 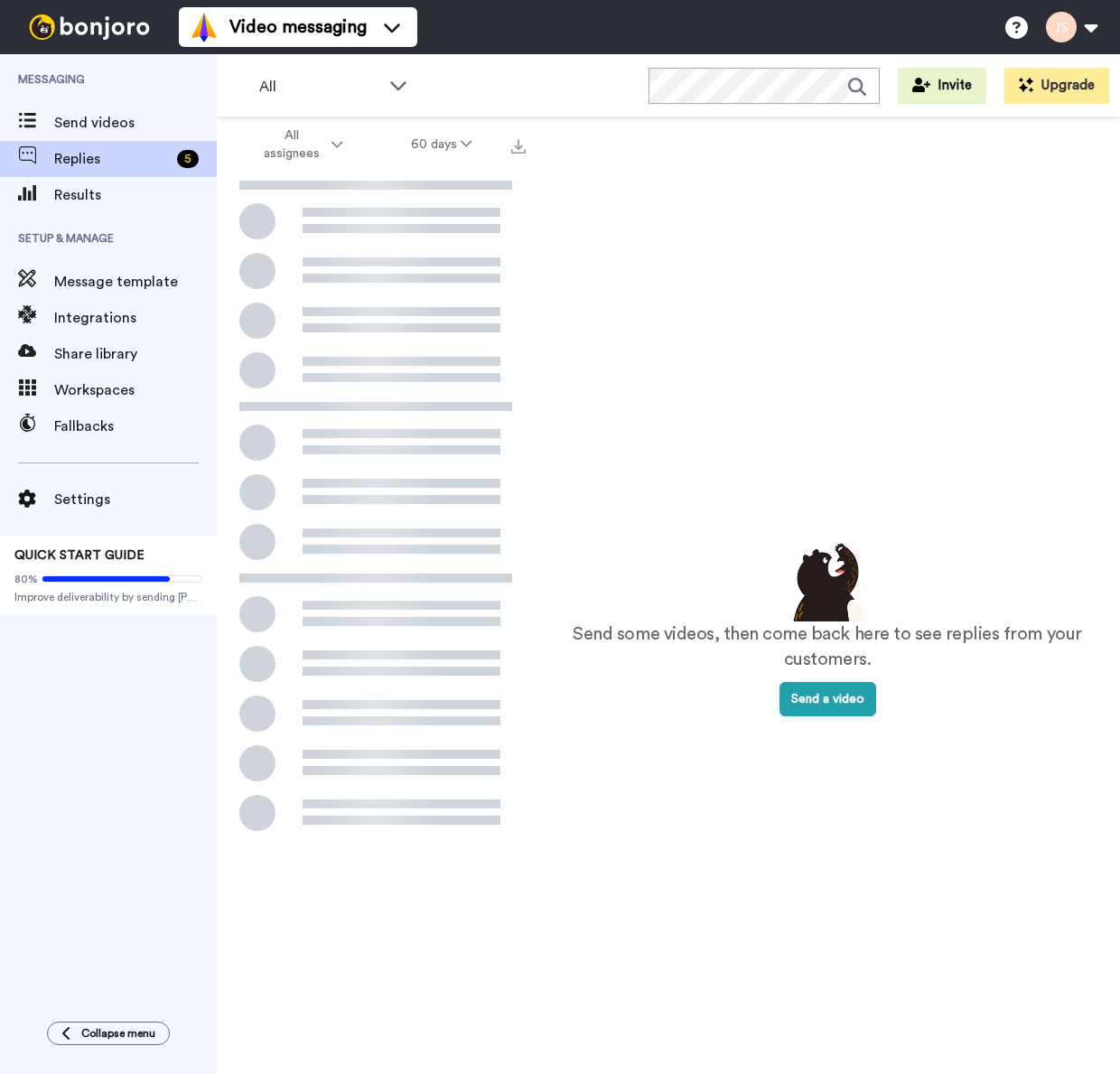 What do you see at coordinates (828, 699) in the screenshot?
I see `a: Send a video` at bounding box center [828, 699].